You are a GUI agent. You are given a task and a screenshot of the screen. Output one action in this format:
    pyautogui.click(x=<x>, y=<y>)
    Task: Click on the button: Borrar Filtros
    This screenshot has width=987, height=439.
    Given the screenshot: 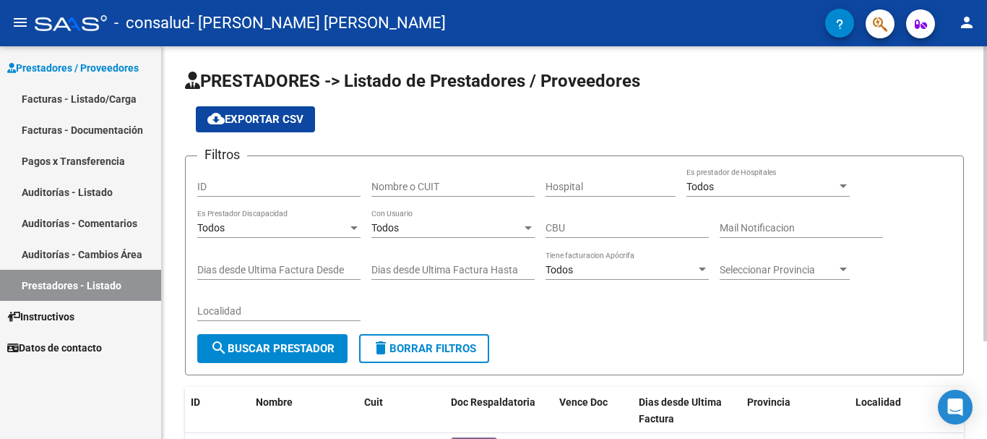 What is the action you would take?
    pyautogui.click(x=424, y=348)
    